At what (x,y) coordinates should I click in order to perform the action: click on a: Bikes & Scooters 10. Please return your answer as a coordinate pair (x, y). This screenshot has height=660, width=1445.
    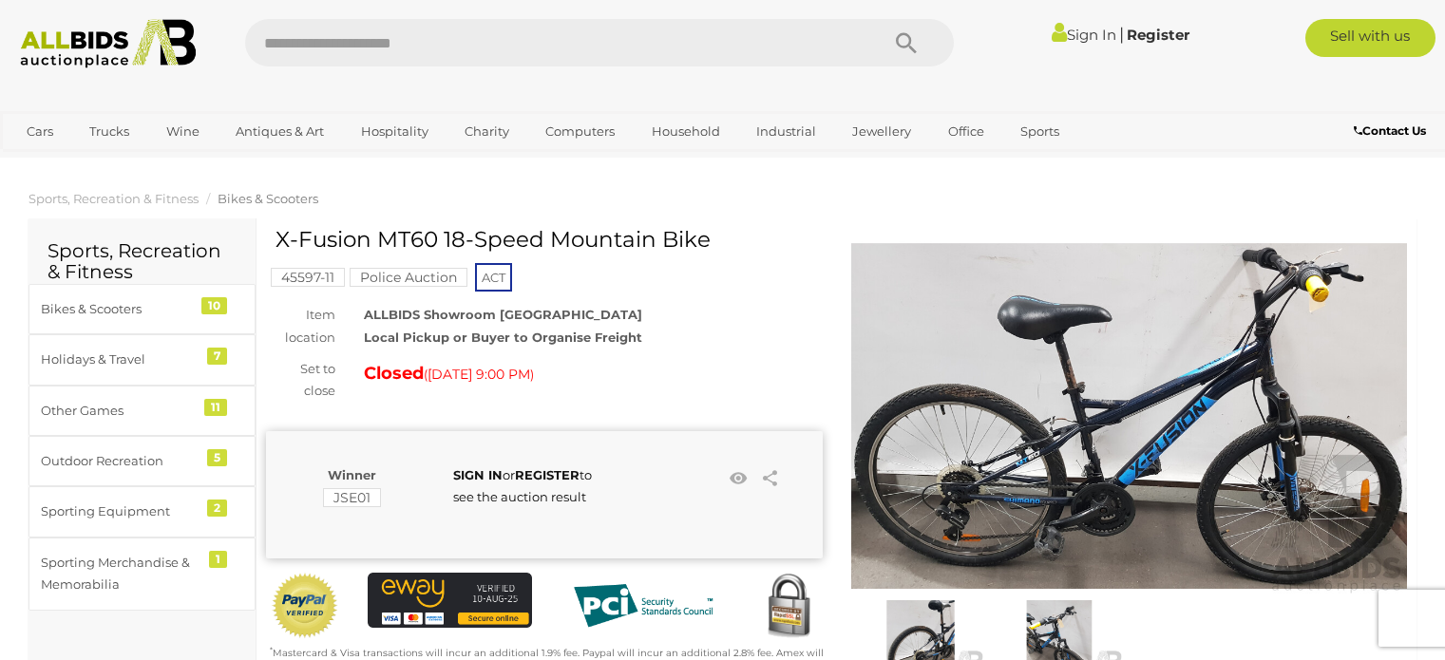
    Looking at the image, I should click on (142, 309).